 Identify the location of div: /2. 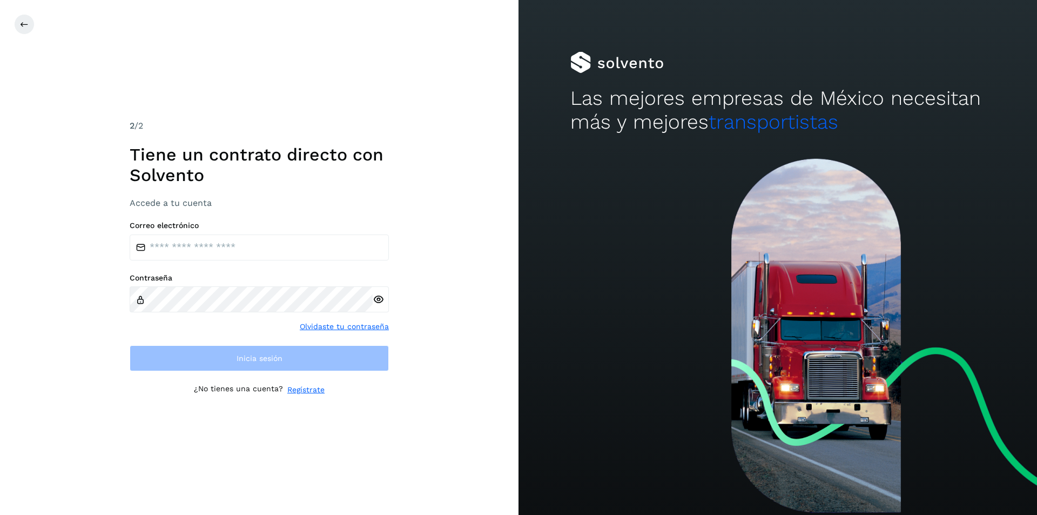
(259, 126).